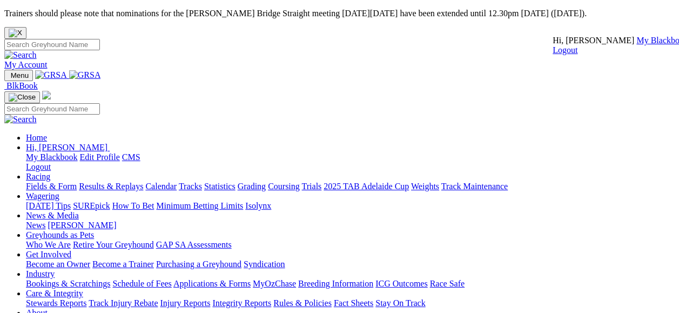 This screenshot has height=313, width=679. What do you see at coordinates (55, 293) in the screenshot?
I see `a: Care & Integrity` at bounding box center [55, 293].